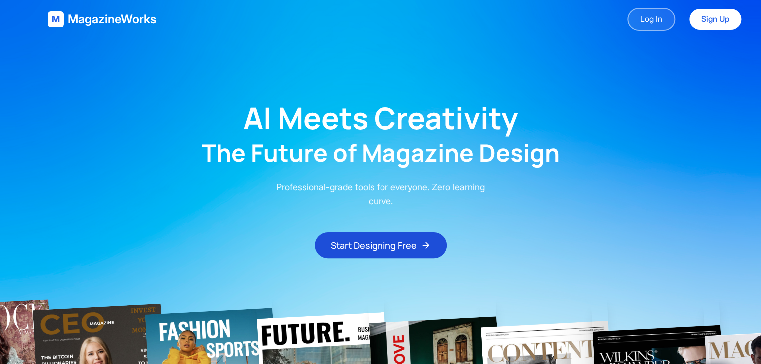  I want to click on h2: The Future of Magazine Design, so click(381, 153).